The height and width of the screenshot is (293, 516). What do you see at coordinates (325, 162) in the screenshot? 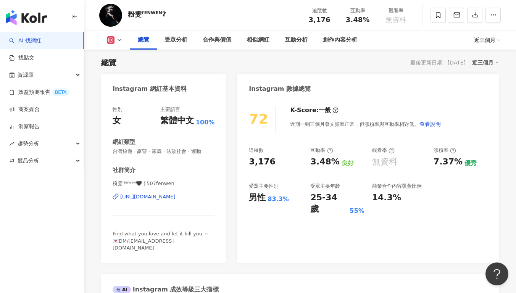
I see `div: 3.48%` at bounding box center [325, 162].